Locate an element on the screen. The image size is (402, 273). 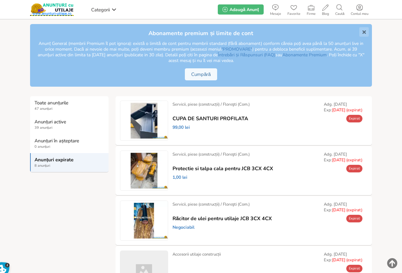
span: Categorii is located at coordinates (100, 10).